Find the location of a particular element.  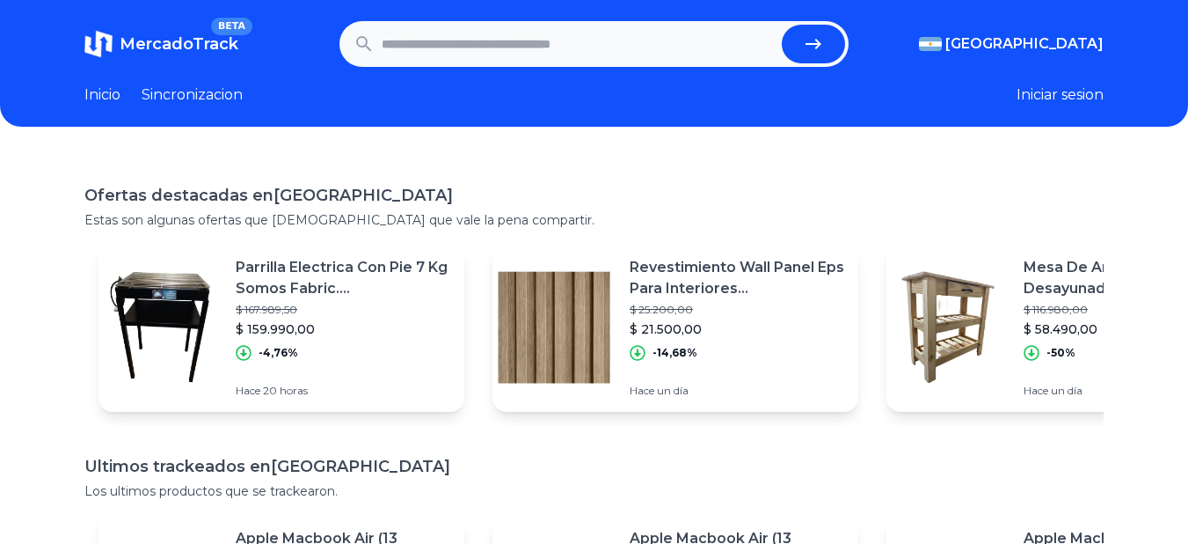

a: Sincronizacion is located at coordinates (192, 95).